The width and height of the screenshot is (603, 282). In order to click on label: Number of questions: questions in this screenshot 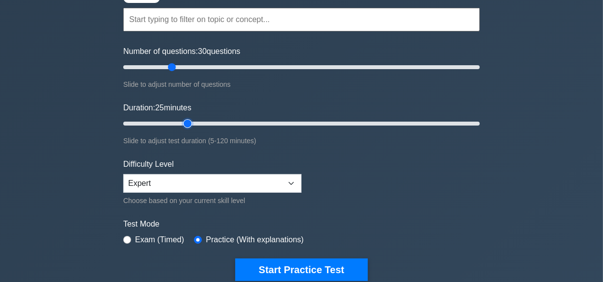, I will do `click(182, 52)`.